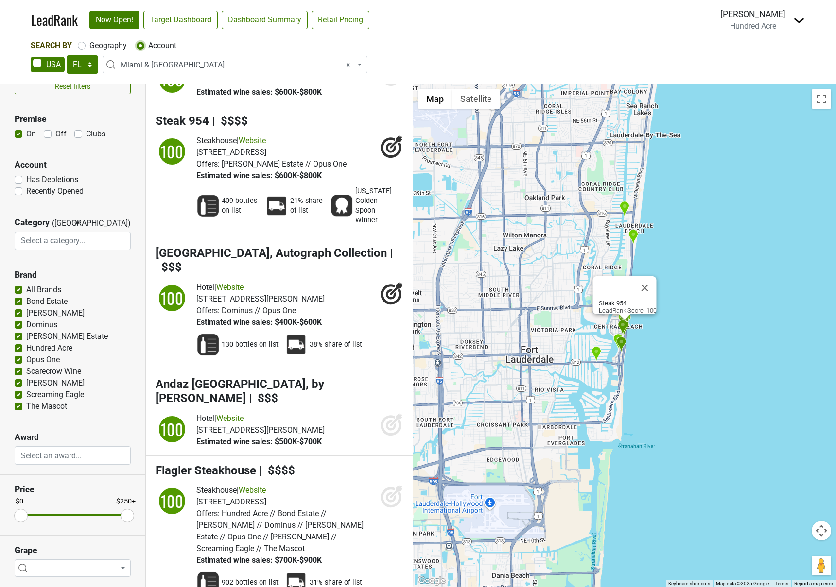  Describe the element at coordinates (799, 20) in the screenshot. I see `img: Dropdown Menu` at that location.